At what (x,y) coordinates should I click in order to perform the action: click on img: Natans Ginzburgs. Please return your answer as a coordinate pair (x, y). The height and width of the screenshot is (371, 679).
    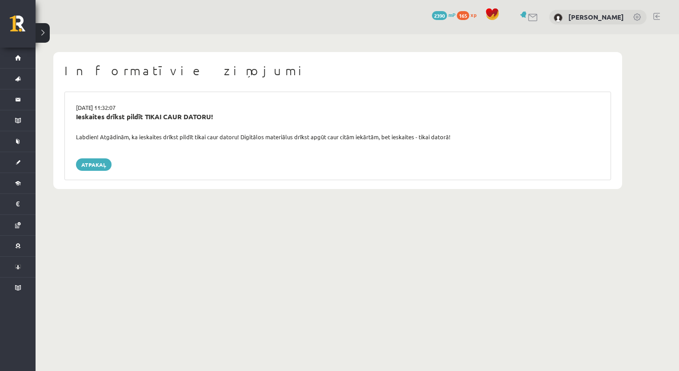
    Looking at the image, I should click on (558, 18).